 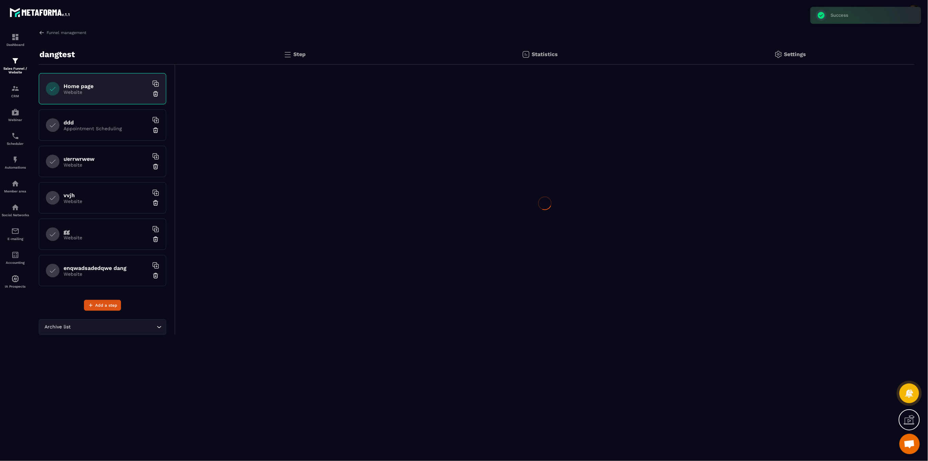 What do you see at coordinates (15, 186) in the screenshot?
I see `a: automationsautomationsMember area` at bounding box center [15, 186].